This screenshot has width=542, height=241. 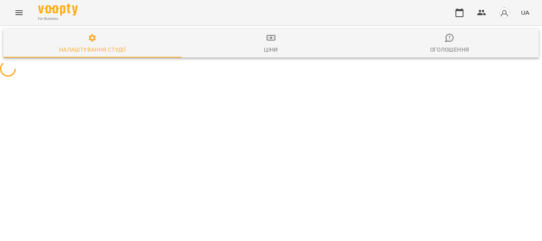 I want to click on span: For Business, so click(x=58, y=19).